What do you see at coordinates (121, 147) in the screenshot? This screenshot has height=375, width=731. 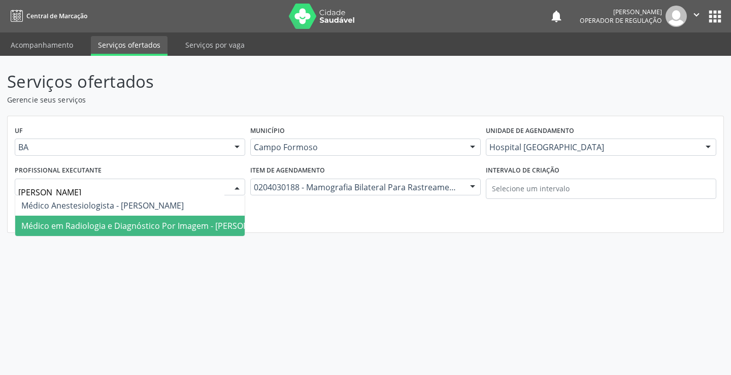 I see `span: BA` at bounding box center [121, 147].